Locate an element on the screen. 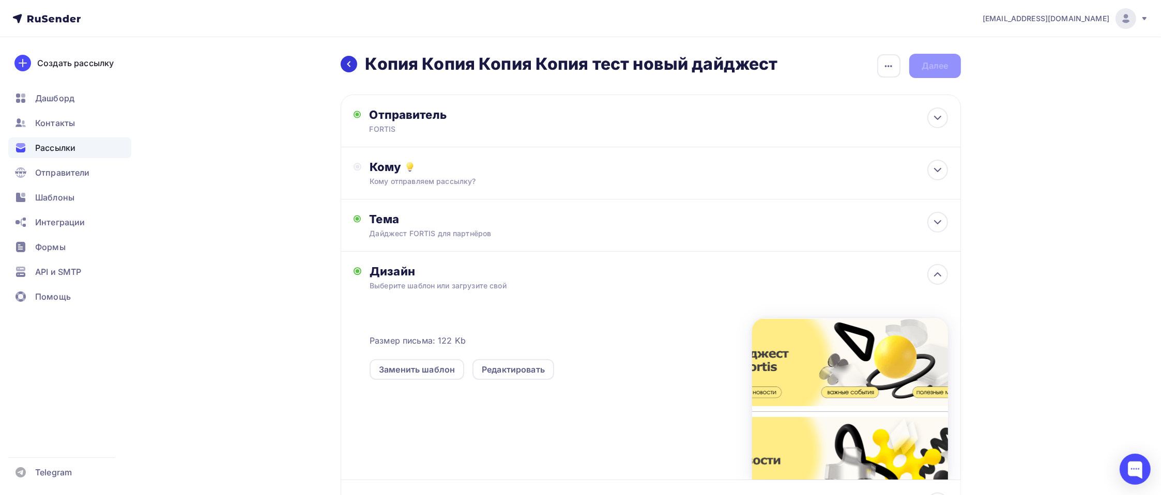 The image size is (1161, 495). h2: Копия Копия Копия Копия тест новый дайджест is located at coordinates (571, 64).